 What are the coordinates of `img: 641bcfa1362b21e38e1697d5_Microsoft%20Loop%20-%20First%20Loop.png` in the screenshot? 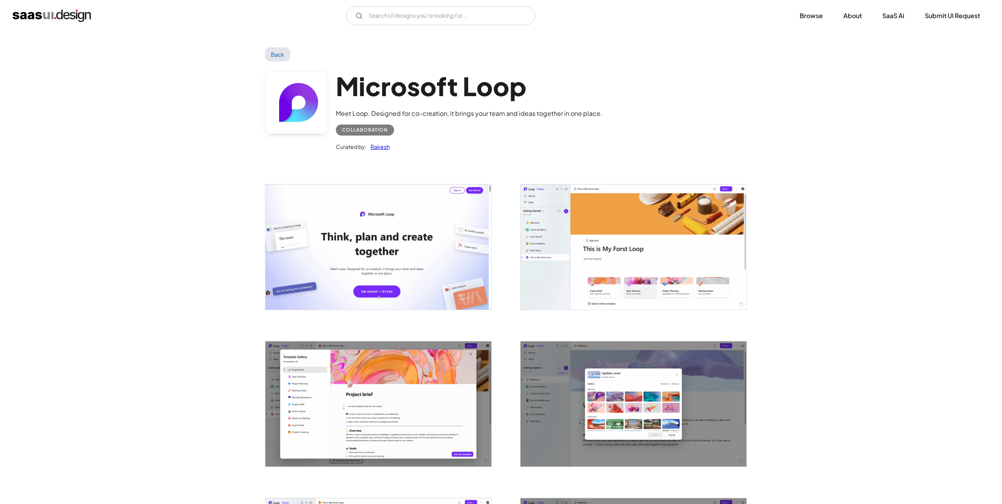 It's located at (634, 247).